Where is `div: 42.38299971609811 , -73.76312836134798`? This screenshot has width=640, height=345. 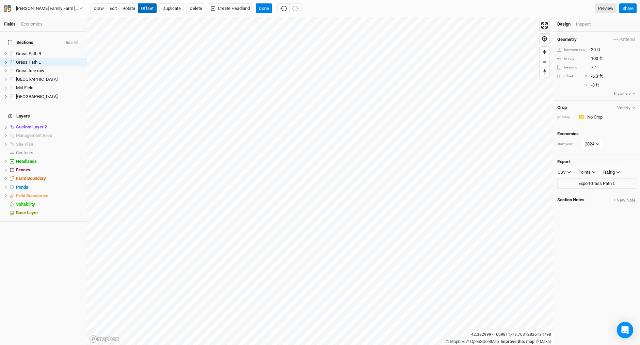 div: 42.38299971609811 , -73.76312836134798 is located at coordinates (511, 334).